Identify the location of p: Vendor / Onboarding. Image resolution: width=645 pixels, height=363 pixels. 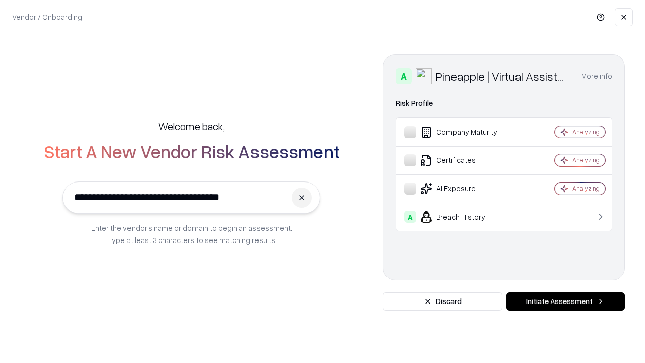
(47, 17).